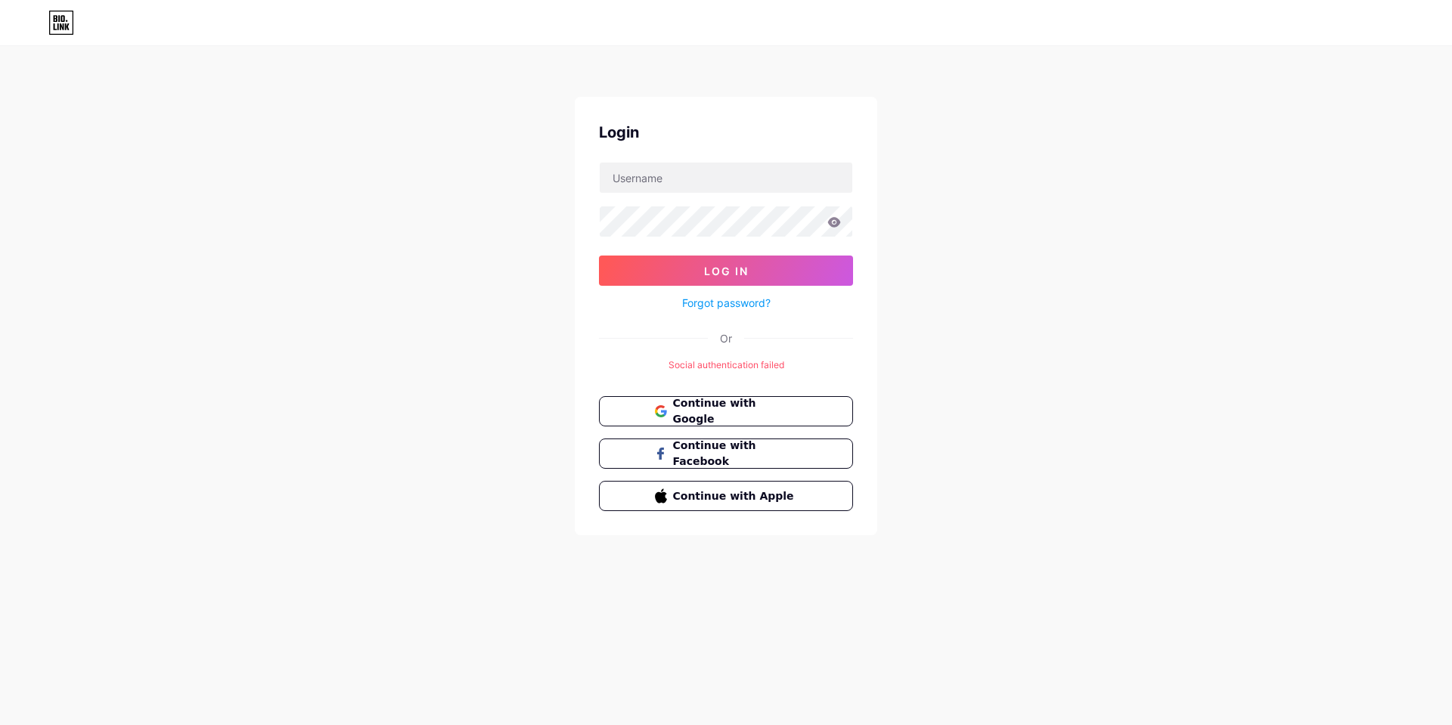 Image resolution: width=1452 pixels, height=725 pixels. I want to click on input: Username, so click(726, 178).